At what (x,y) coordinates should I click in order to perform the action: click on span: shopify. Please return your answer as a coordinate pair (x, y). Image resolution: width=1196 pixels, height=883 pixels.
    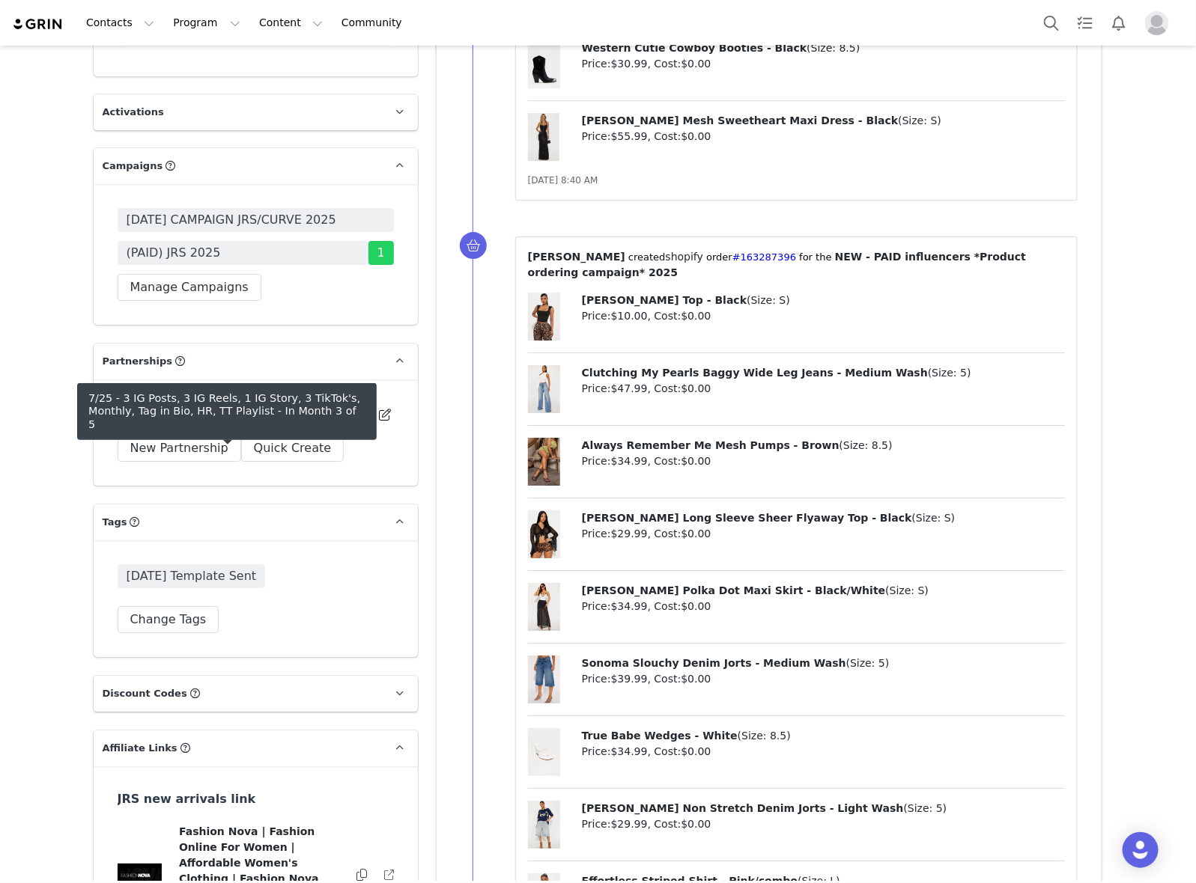
    Looking at the image, I should click on (684, 257).